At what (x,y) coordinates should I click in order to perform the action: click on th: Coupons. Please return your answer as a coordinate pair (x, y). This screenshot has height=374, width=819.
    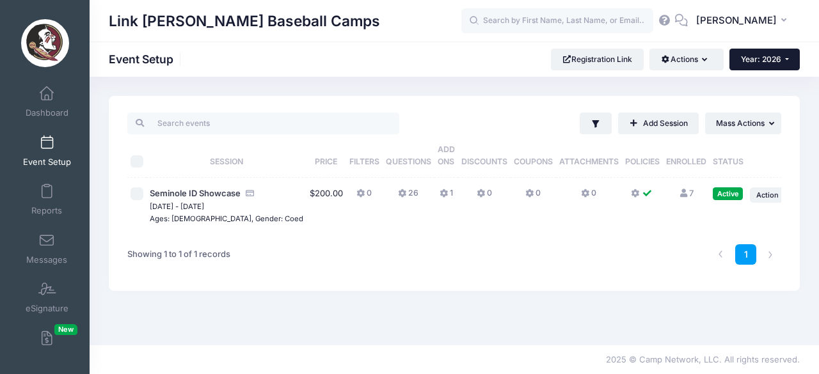
    Looking at the image, I should click on (533, 156).